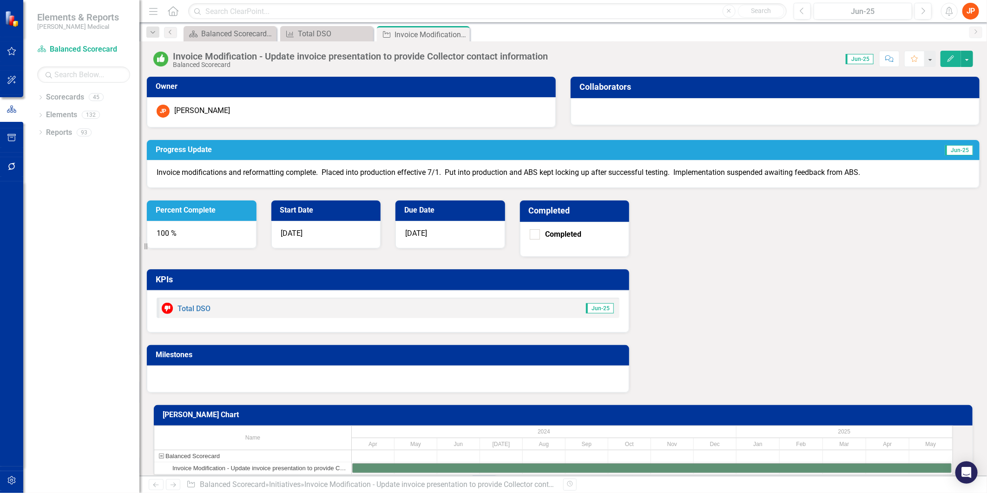  I want to click on div: Aug, so click(544, 444).